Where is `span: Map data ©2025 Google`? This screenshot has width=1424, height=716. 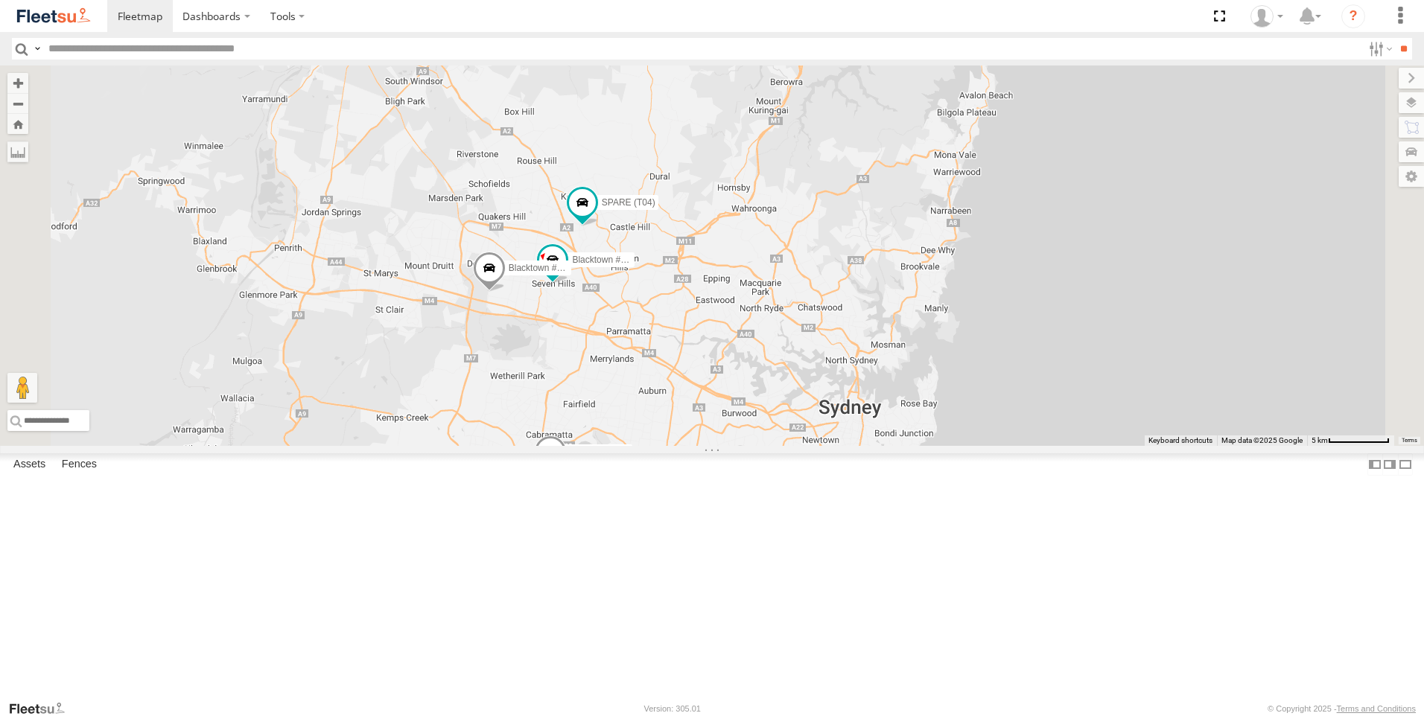
span: Map data ©2025 Google is located at coordinates (1262, 440).